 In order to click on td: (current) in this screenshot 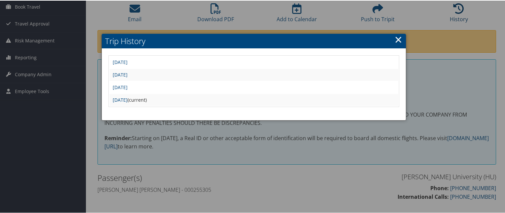, I will do `click(254, 99)`.